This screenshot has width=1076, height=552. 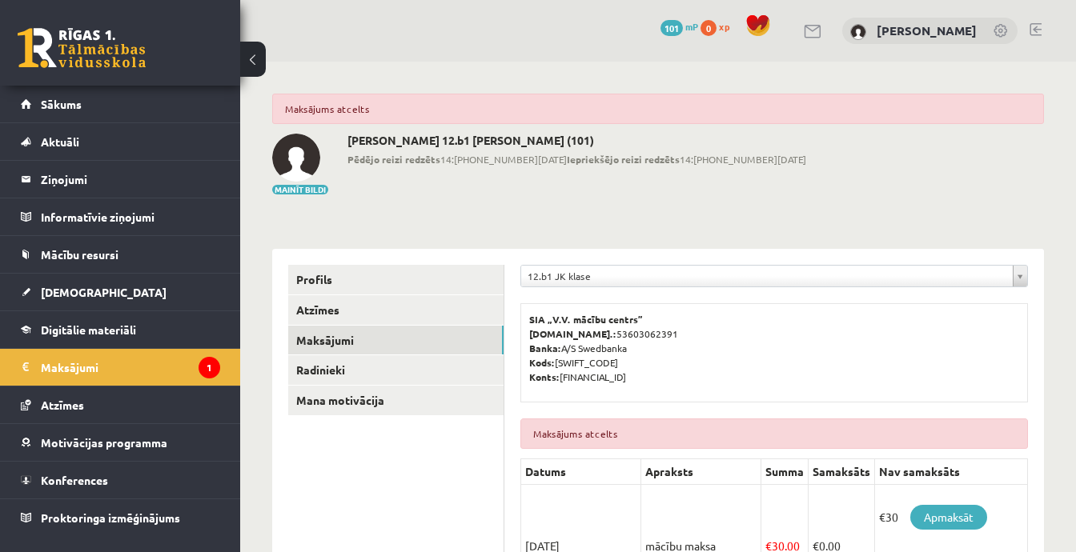 What do you see at coordinates (767, 276) in the screenshot?
I see `span: 12.b1 JK klase` at bounding box center [767, 276].